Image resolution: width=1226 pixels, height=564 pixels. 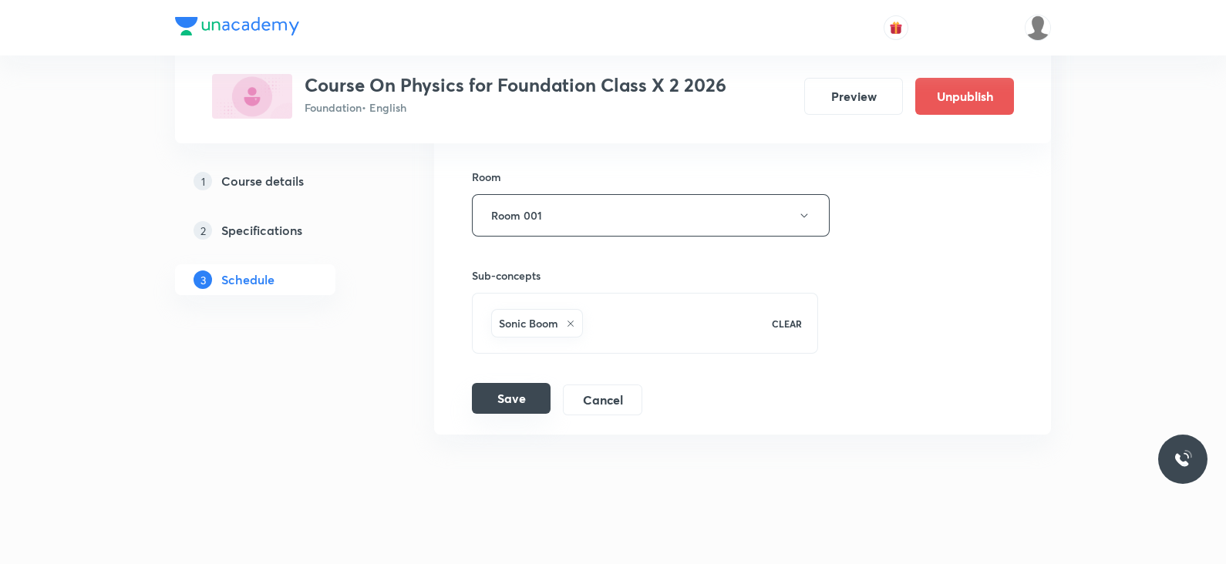 I want to click on h3: Course On Physics for Foundation Class X 2 2026, so click(x=515, y=85).